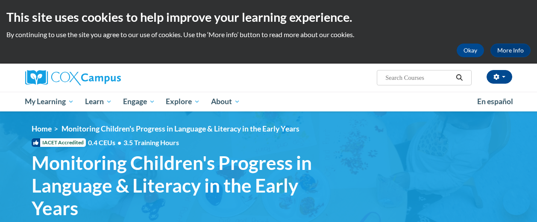 The height and width of the screenshot is (222, 537). What do you see at coordinates (500, 77) in the screenshot?
I see `button: Account Settings` at bounding box center [500, 77].